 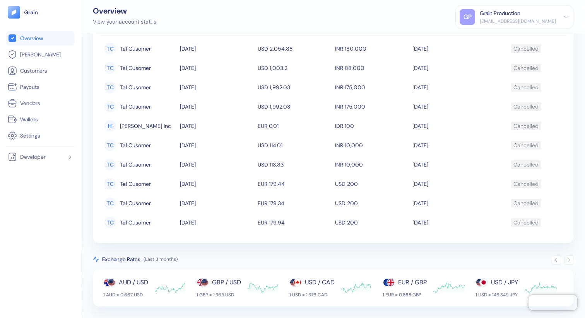 I want to click on td: USD 1,003.2, so click(x=294, y=68).